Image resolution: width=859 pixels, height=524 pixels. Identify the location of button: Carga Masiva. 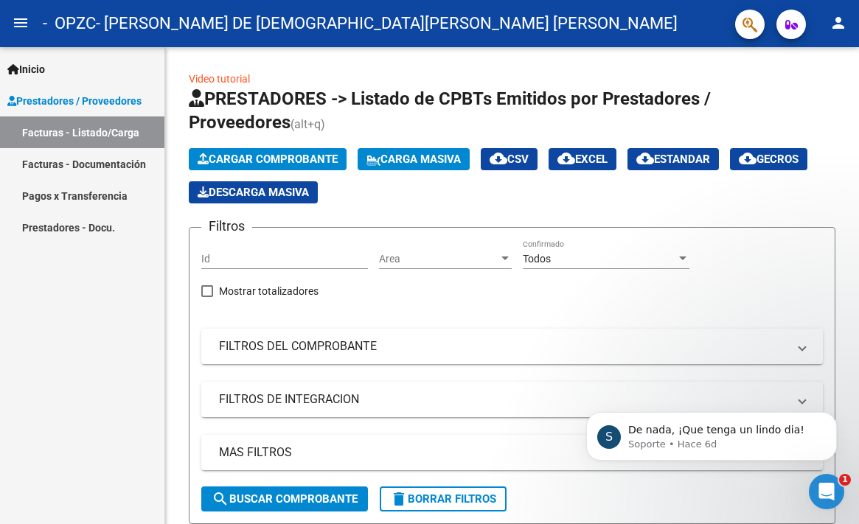
(414, 159).